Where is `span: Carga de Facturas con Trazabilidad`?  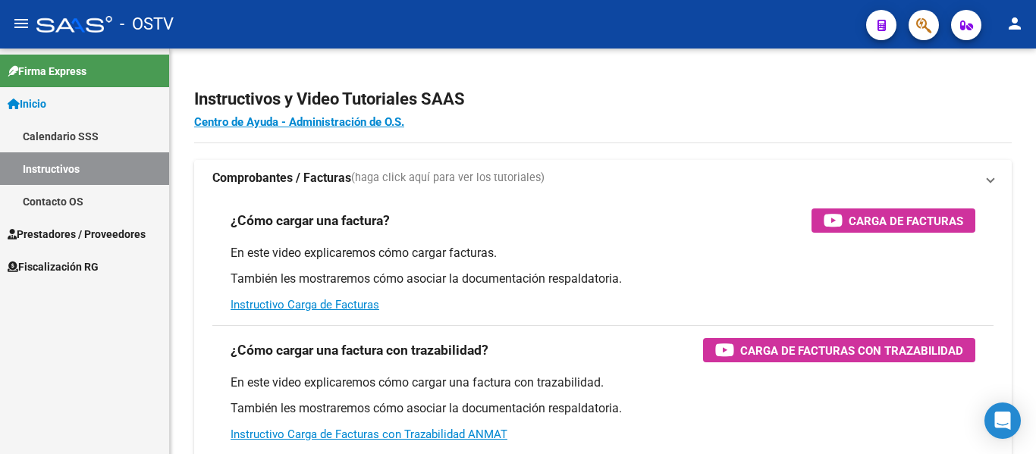
span: Carga de Facturas con Trazabilidad is located at coordinates (852, 350).